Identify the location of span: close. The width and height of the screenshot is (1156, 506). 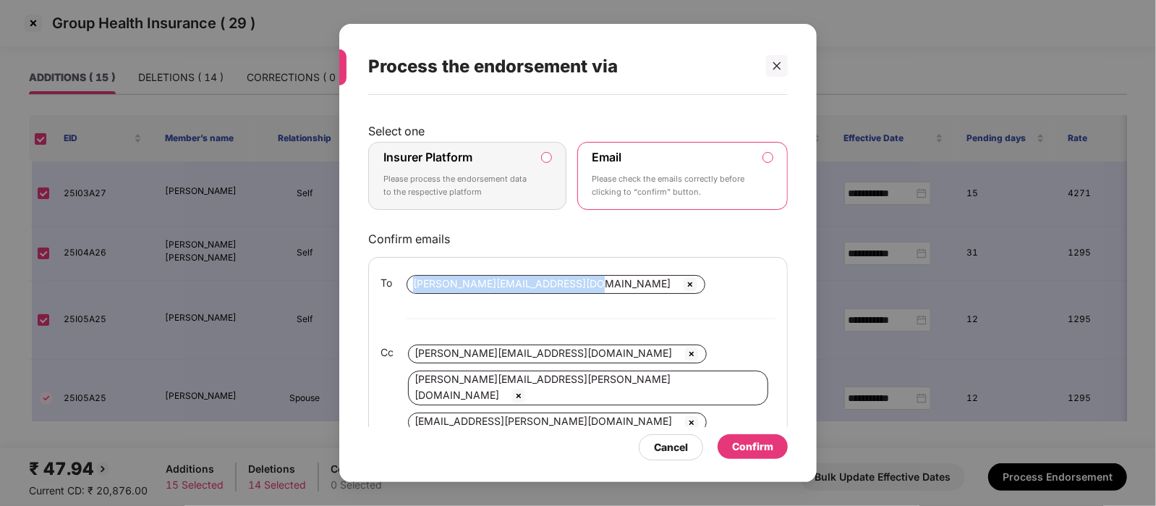
(777, 66).